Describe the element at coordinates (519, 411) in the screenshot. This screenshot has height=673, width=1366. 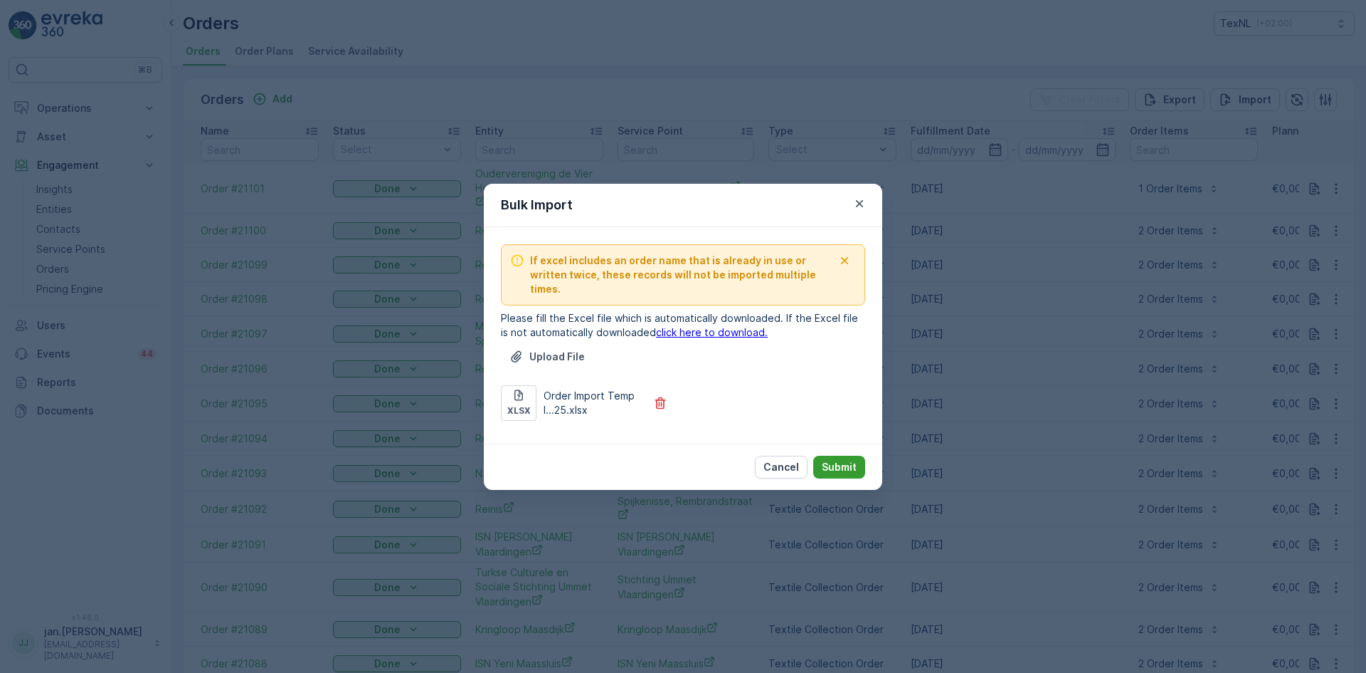
I see `p: xlsx` at that location.